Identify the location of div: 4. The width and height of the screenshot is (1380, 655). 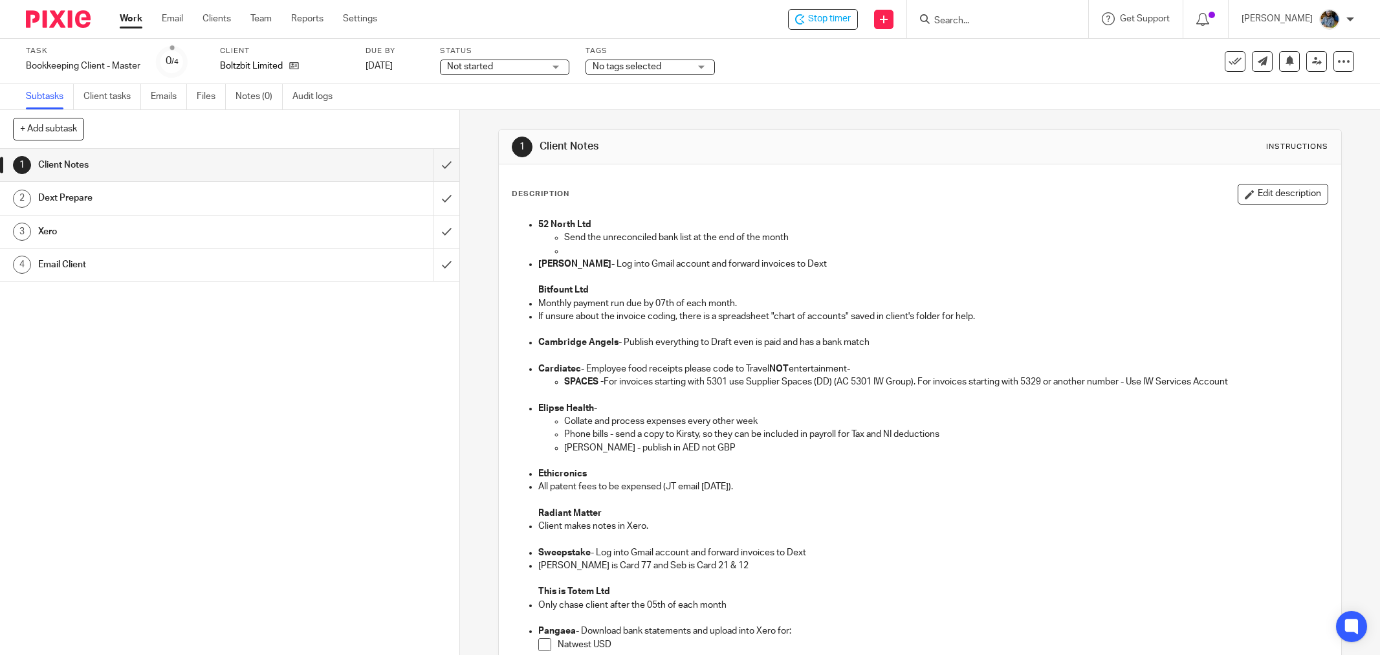
(22, 265).